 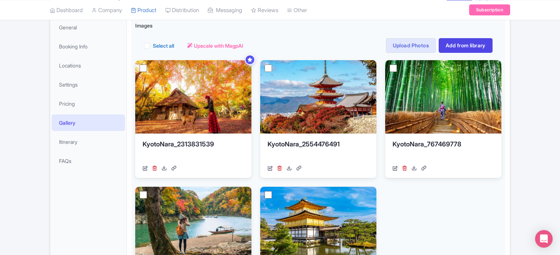 What do you see at coordinates (544, 239) in the screenshot?
I see `div: Open Intercom Messenger` at bounding box center [544, 239].